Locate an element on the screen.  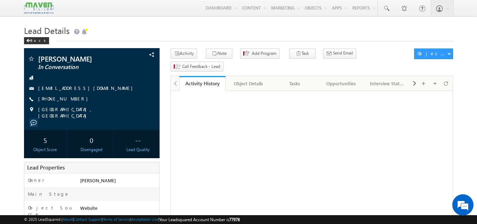
span: Call Feedback - Lead is located at coordinates (201, 66).